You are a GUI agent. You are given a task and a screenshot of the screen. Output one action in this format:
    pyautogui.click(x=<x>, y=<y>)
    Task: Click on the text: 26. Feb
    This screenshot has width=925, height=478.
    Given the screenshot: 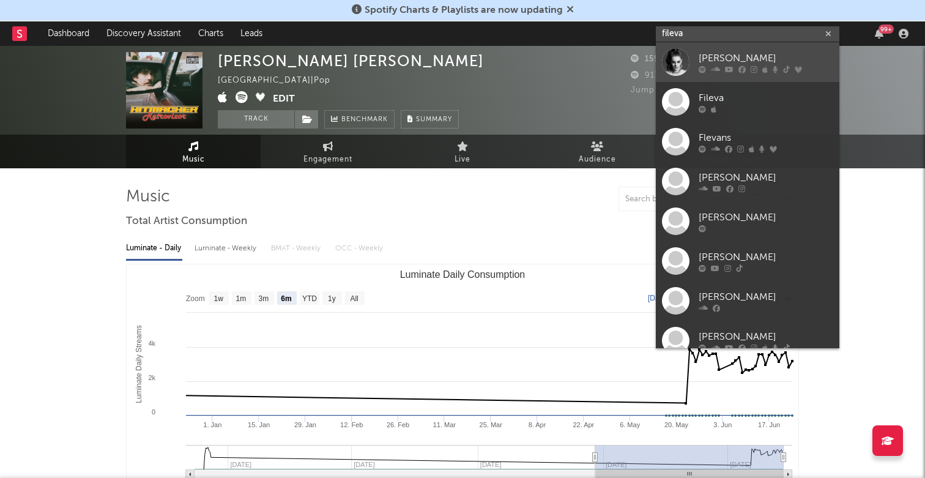 What is the action you would take?
    pyautogui.click(x=398, y=424)
    